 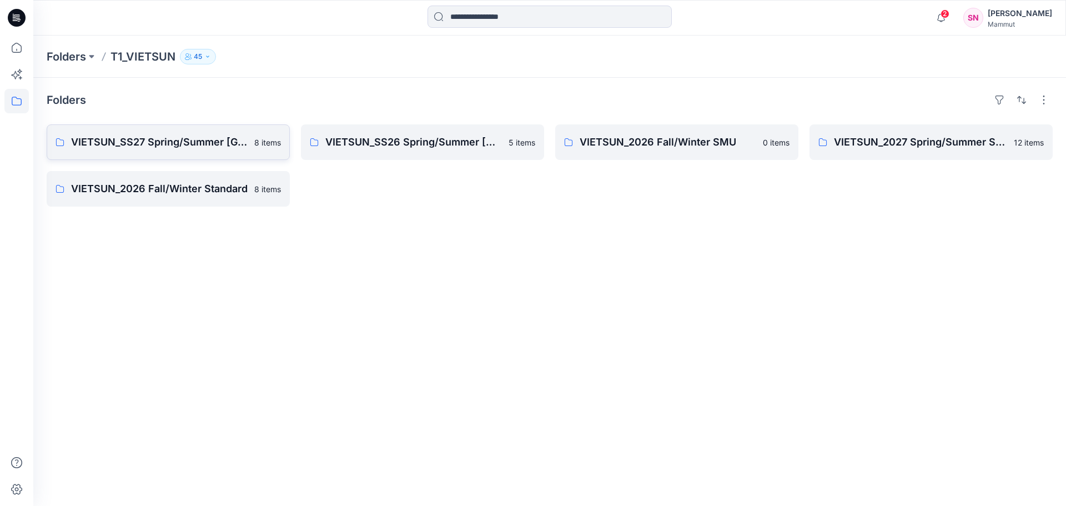 I want to click on p: VIETSUN_2026 Fall/Winter SMU, so click(x=668, y=142).